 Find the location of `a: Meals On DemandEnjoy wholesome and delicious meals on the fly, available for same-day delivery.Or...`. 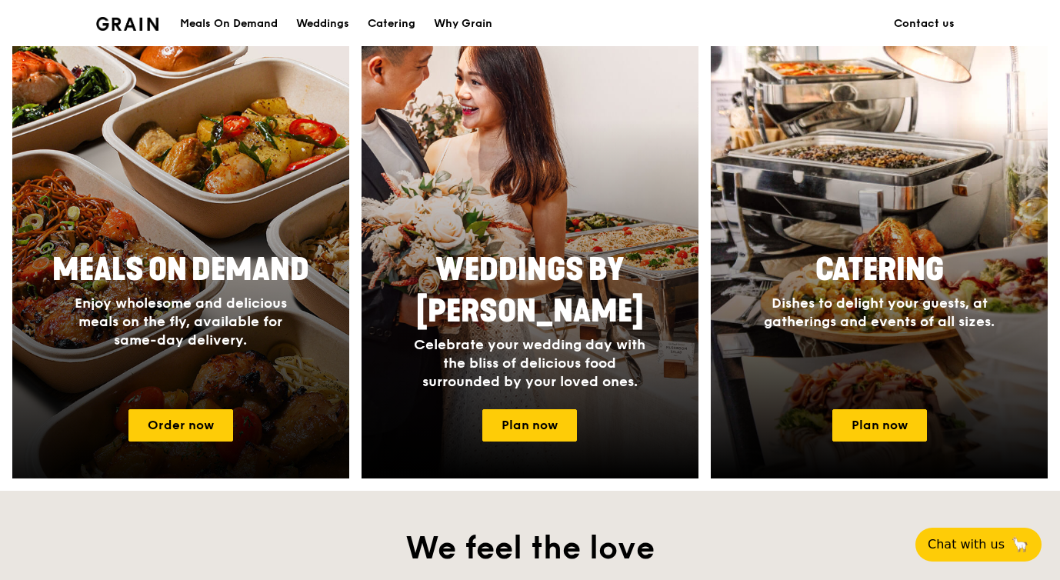

a: Meals On DemandEnjoy wholesome and delicious meals on the fly, available for same-day delivery.Or... is located at coordinates (181, 255).